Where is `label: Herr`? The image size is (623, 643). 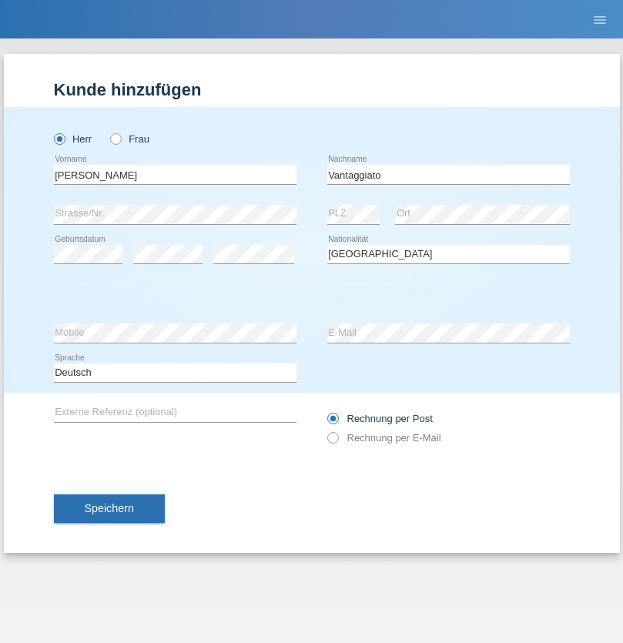
label: Herr is located at coordinates (73, 139).